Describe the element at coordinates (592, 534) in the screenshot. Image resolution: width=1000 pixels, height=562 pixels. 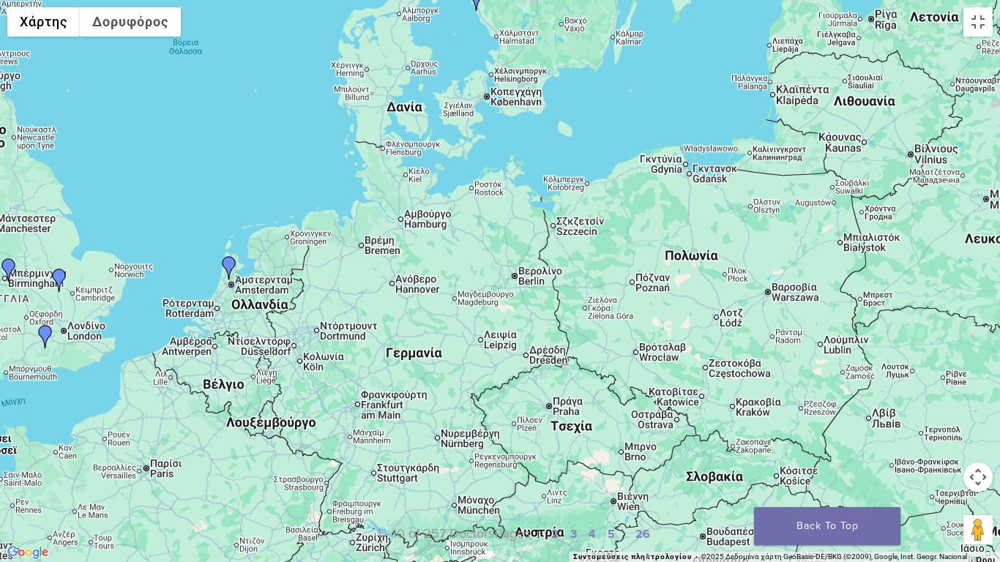
I see `a: 4` at that location.